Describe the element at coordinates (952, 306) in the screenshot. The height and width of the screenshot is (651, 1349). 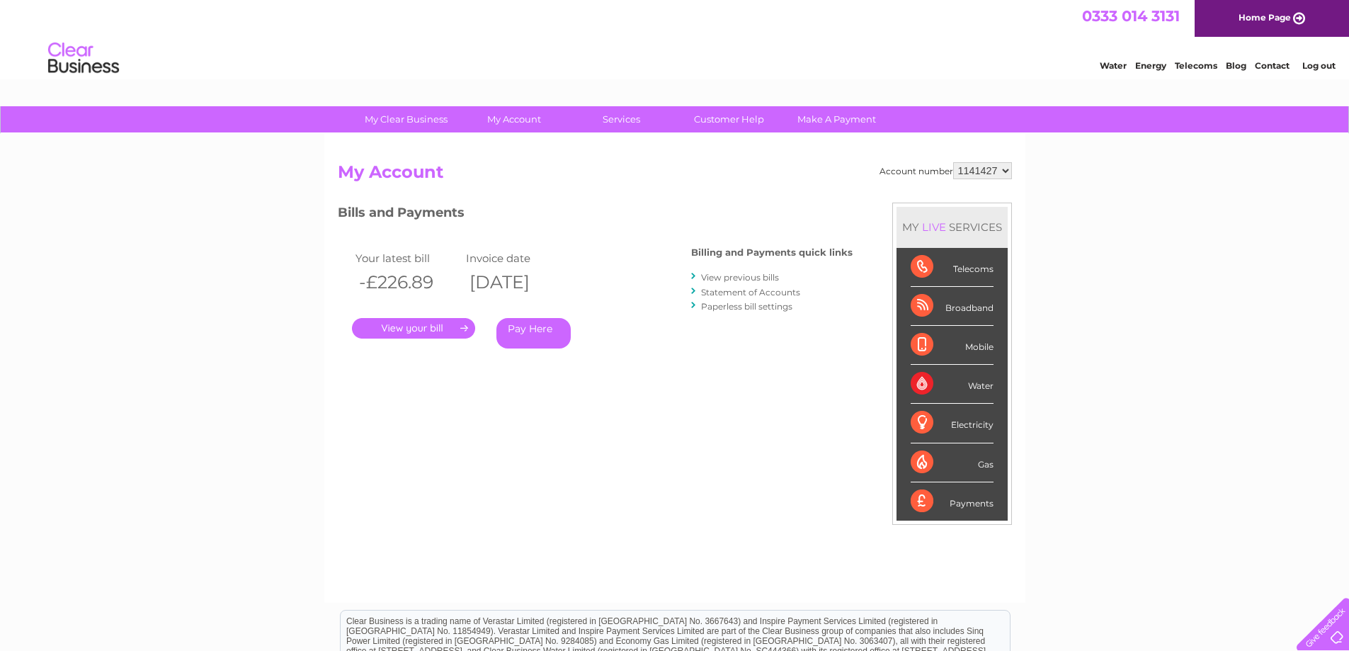
I see `div: Broadband` at that location.